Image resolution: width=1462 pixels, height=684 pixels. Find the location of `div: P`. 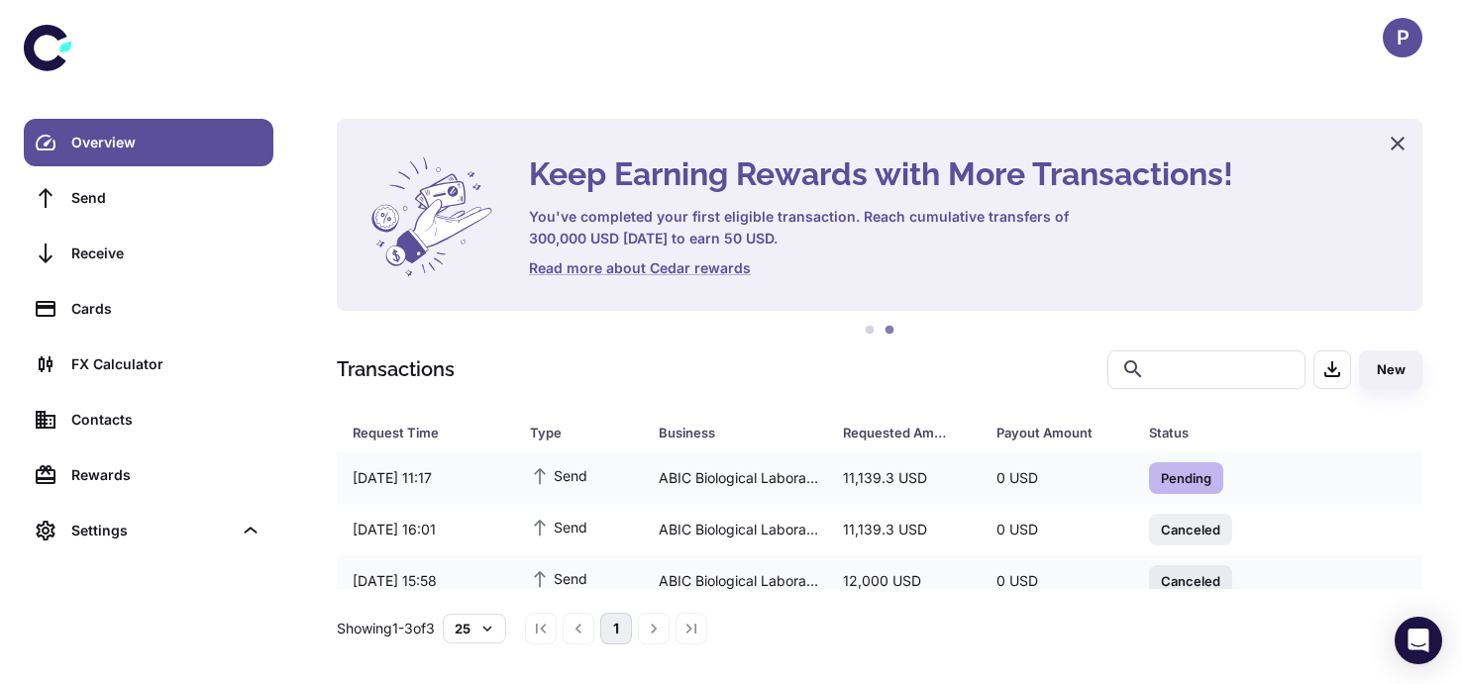

div: P is located at coordinates (1402, 38).